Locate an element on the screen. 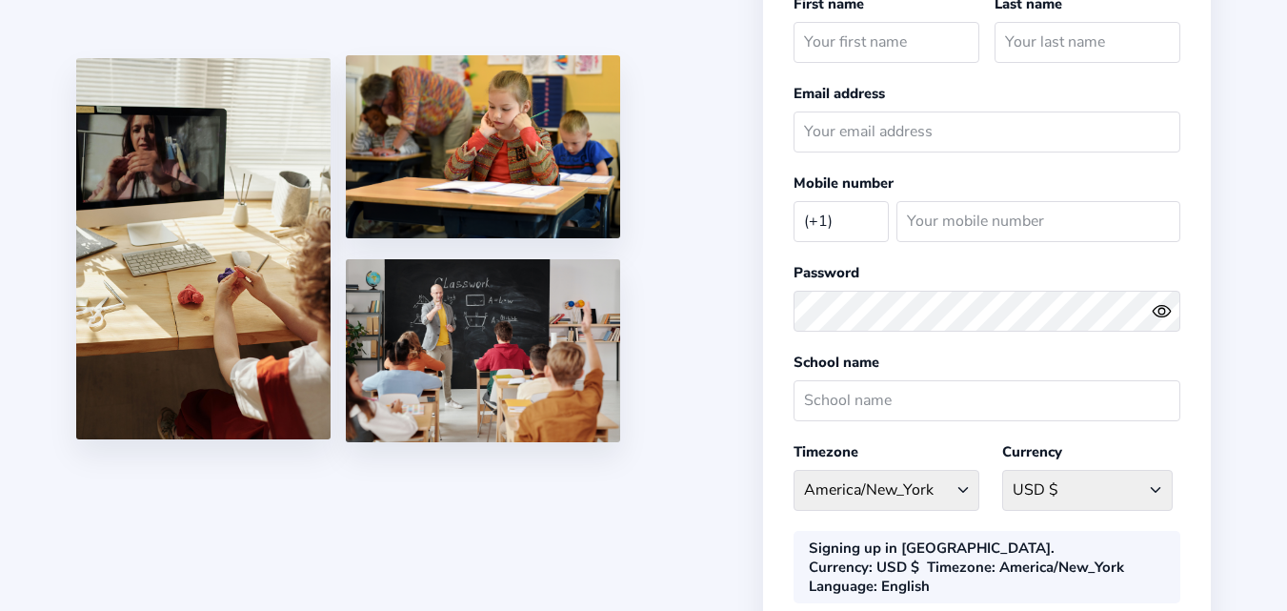  label: Mobile number is located at coordinates (843, 183).